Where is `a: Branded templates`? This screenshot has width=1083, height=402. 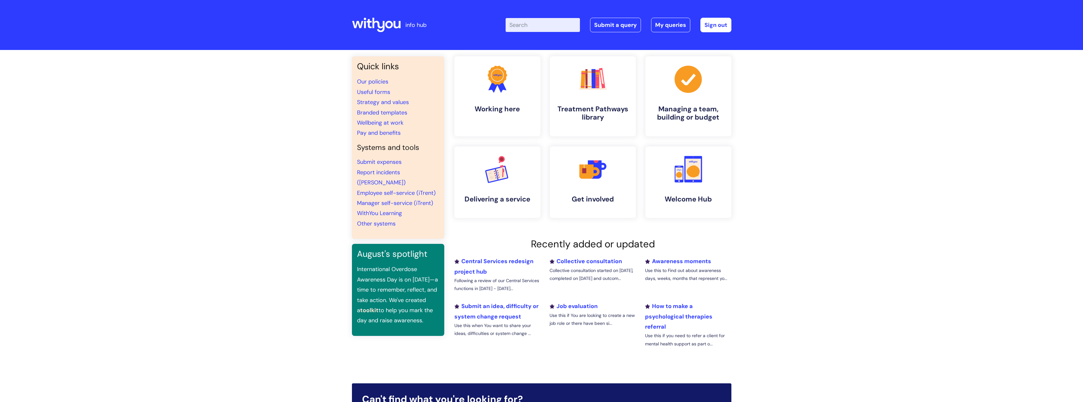
a: Branded templates is located at coordinates (382, 113).